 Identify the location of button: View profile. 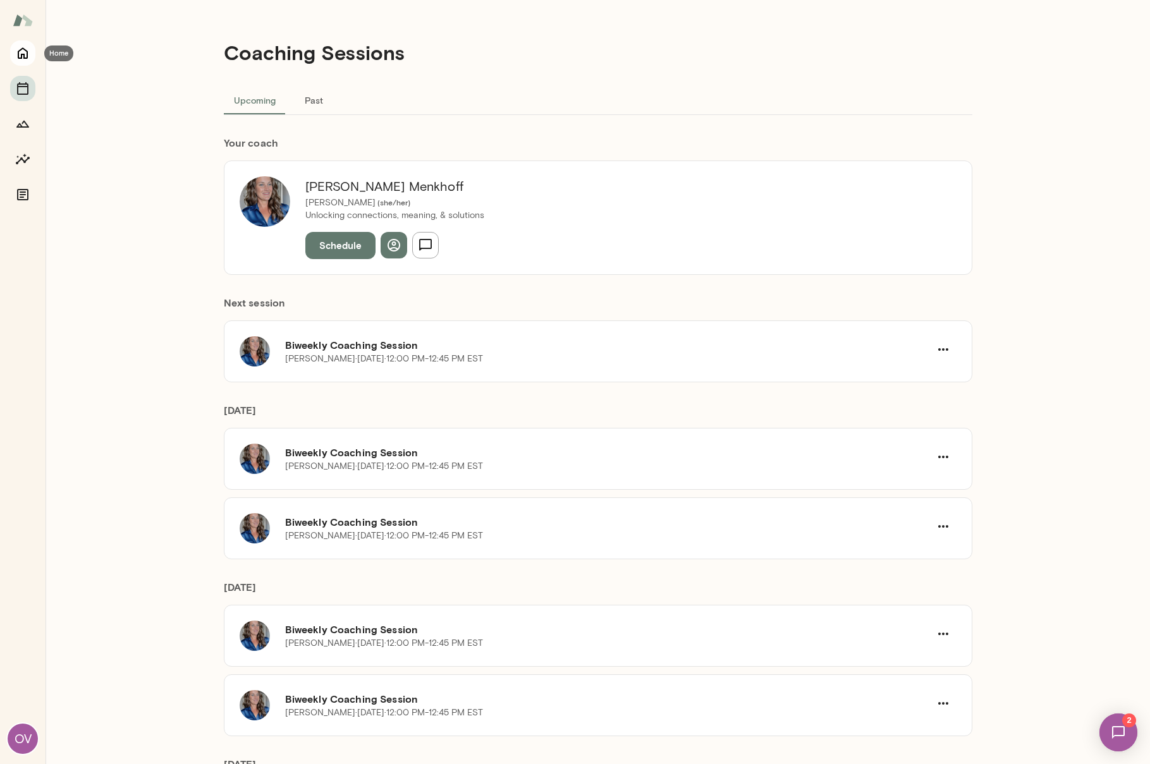
(394, 245).